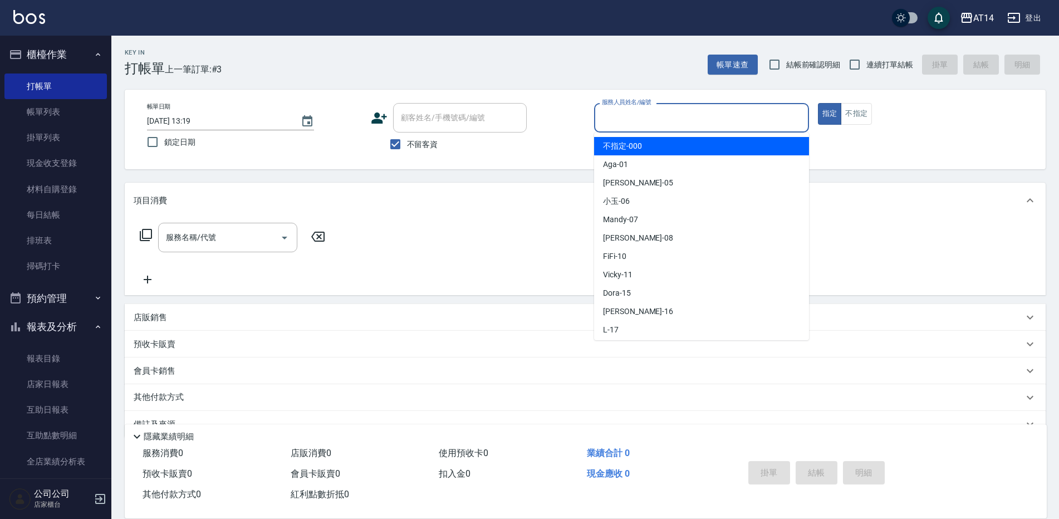  I want to click on span: 不留客資, so click(423, 144).